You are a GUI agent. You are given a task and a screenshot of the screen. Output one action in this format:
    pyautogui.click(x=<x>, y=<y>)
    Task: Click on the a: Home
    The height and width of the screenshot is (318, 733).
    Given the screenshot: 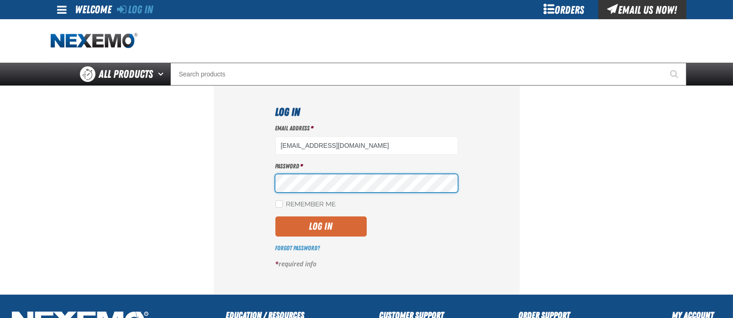 What is the action you would take?
    pyautogui.click(x=94, y=41)
    